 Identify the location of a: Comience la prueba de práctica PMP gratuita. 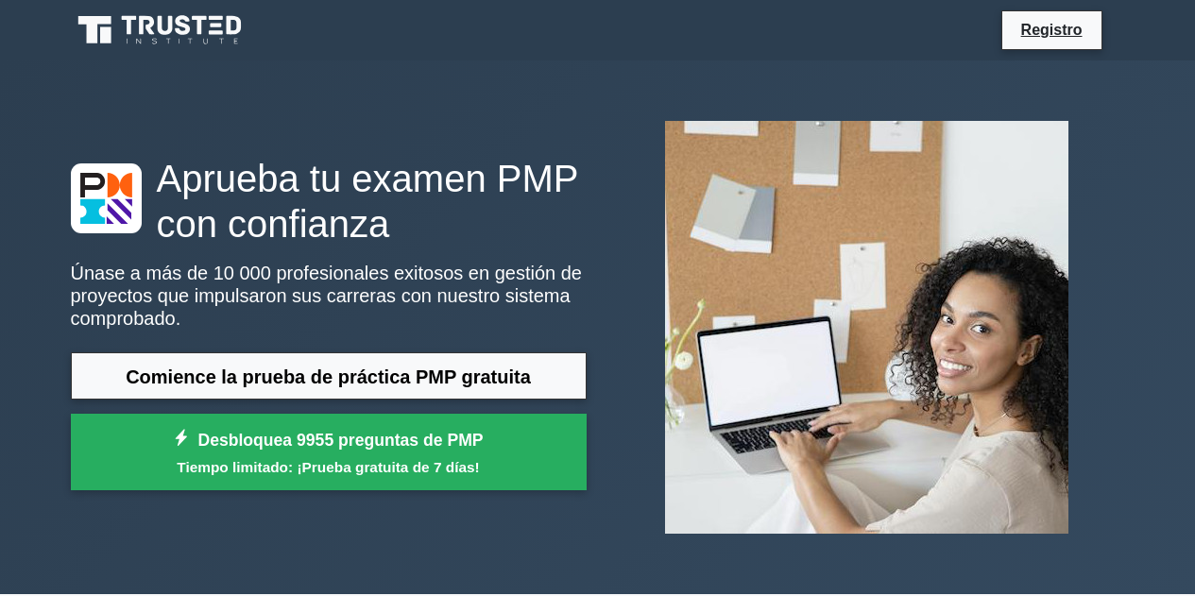
(329, 376).